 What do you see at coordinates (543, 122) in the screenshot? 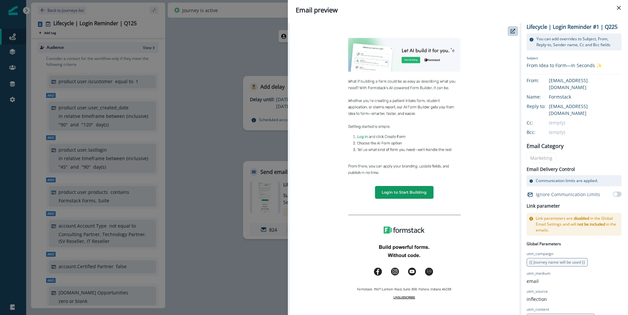
I see `div: Cc:` at bounding box center [543, 122].